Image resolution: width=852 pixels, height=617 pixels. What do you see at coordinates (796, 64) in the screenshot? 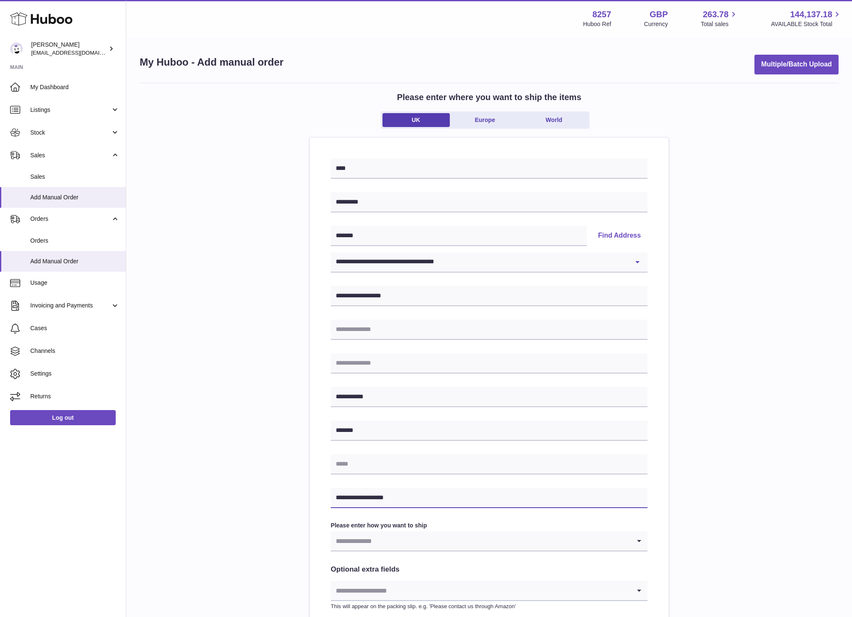
I see `button: Multiple/Batch Upload` at bounding box center [796, 64].